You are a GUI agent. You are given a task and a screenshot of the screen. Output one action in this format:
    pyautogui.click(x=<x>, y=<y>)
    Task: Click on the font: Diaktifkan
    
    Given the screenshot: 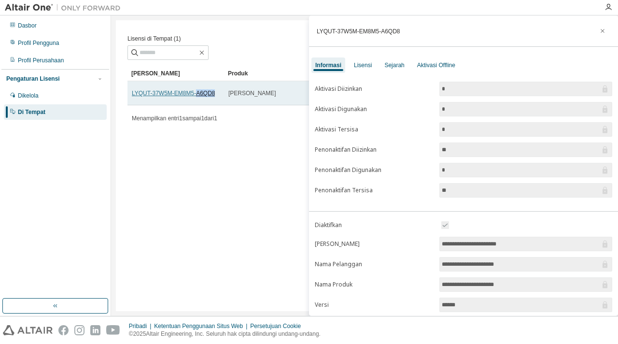 What is the action you would take?
    pyautogui.click(x=328, y=225)
    